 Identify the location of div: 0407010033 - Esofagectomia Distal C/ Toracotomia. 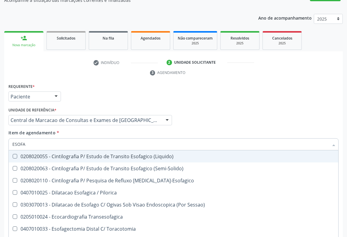
(173, 228).